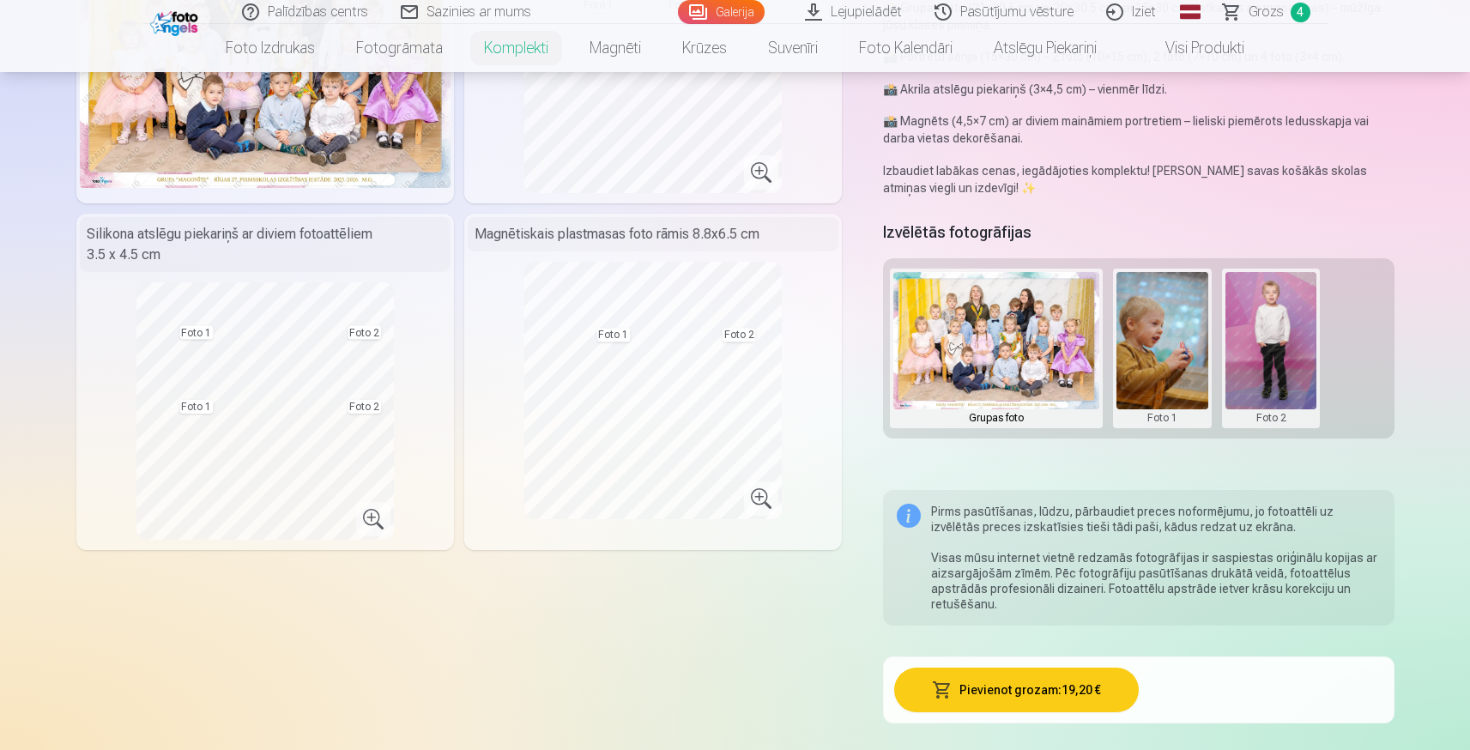  What do you see at coordinates (1300, 12) in the screenshot?
I see `span: 4` at bounding box center [1300, 12].